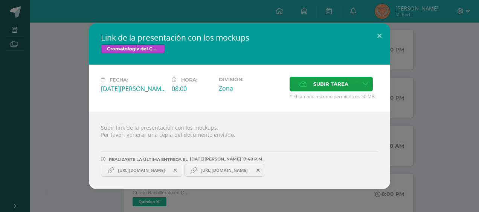  Describe the element at coordinates (148, 160) in the screenshot. I see `span: REALIZASTE LA ÚLTIMA ENTREGA EL` at that location.